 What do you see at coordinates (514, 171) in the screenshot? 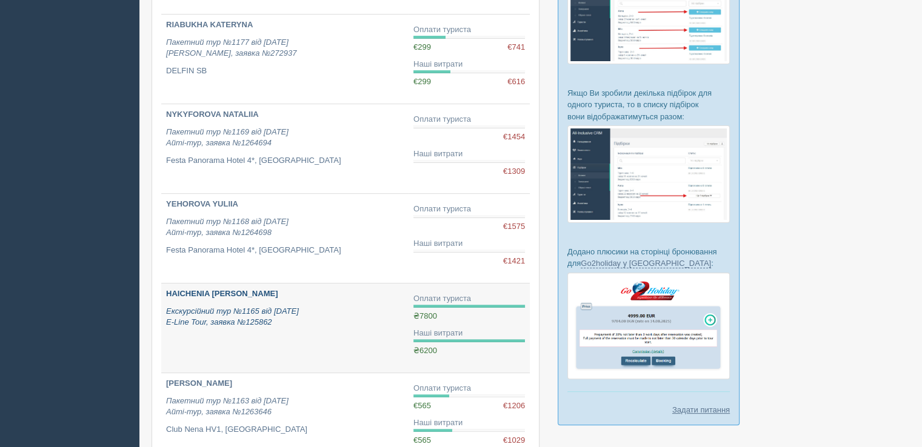
I see `span: €1309` at bounding box center [514, 171].